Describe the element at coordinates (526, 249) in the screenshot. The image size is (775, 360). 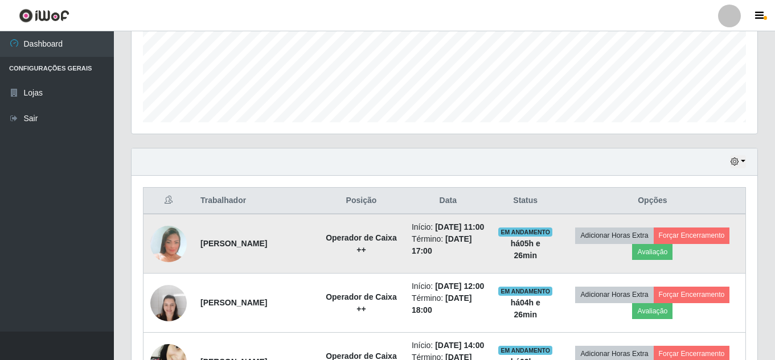
I see `strong: há 05 h e 26 min` at that location.